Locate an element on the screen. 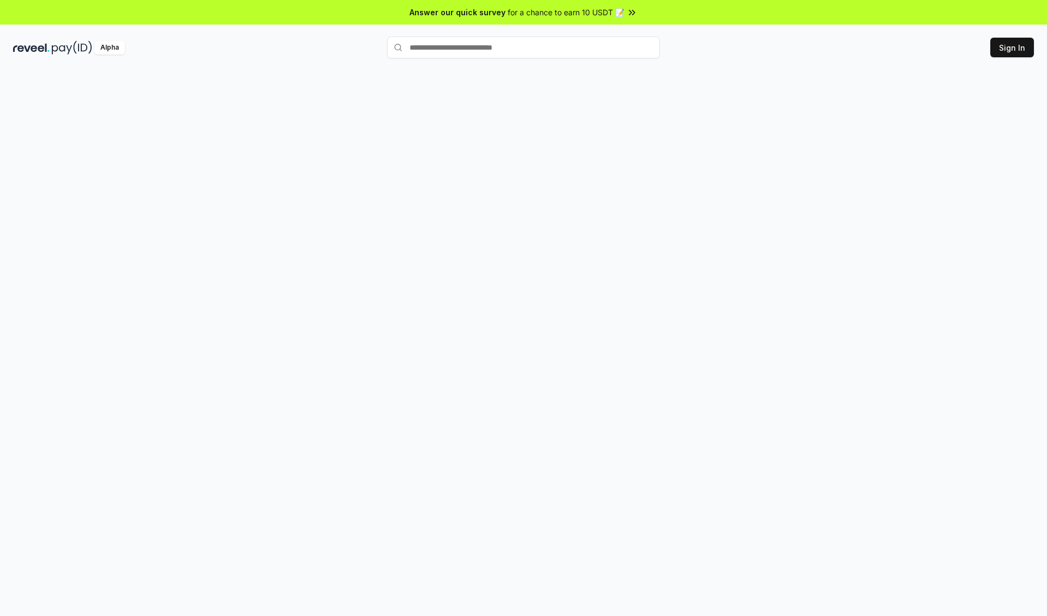 The height and width of the screenshot is (616, 1047). span: Answer our quick survey is located at coordinates (458, 12).